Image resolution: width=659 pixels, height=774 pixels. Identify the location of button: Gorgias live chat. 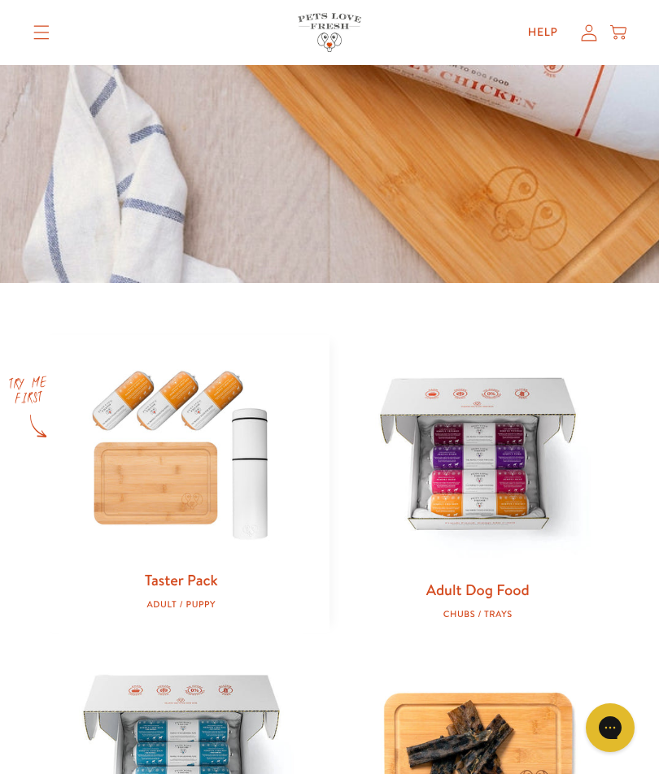
(33, 30).